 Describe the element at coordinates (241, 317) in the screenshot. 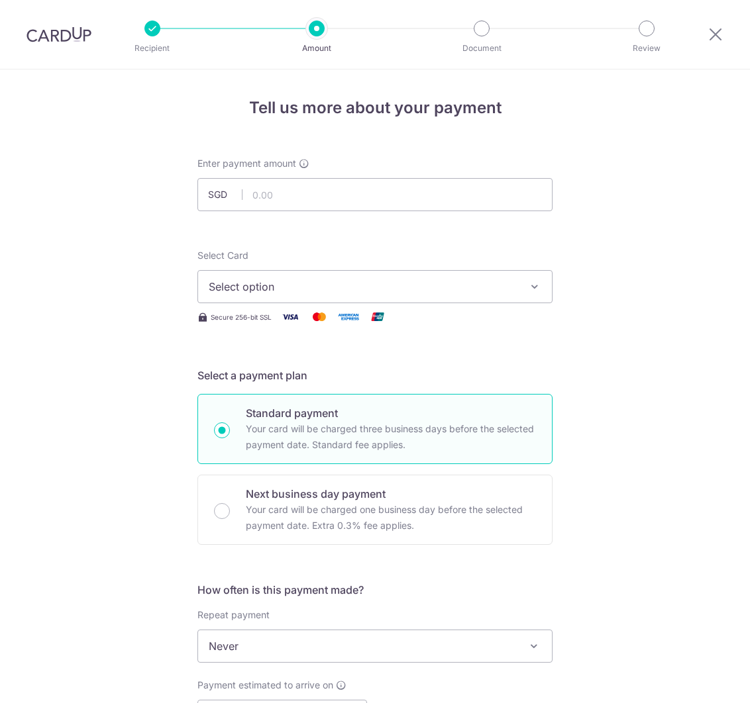

I see `span: Secure 256-bit SSL` at that location.